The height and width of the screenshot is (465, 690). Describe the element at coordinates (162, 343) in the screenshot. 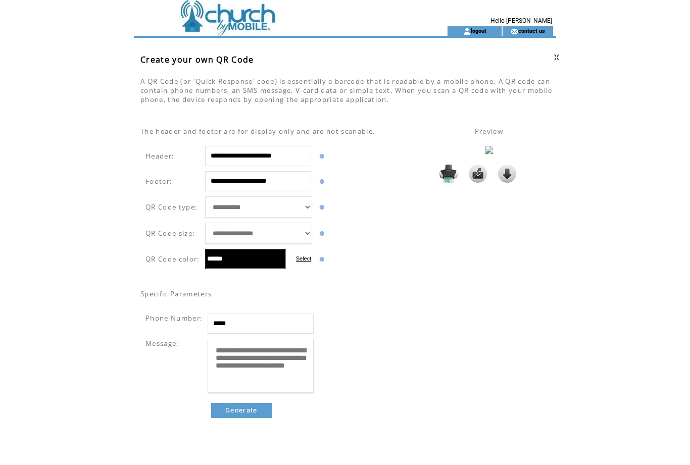

I see `span: Message:` at that location.